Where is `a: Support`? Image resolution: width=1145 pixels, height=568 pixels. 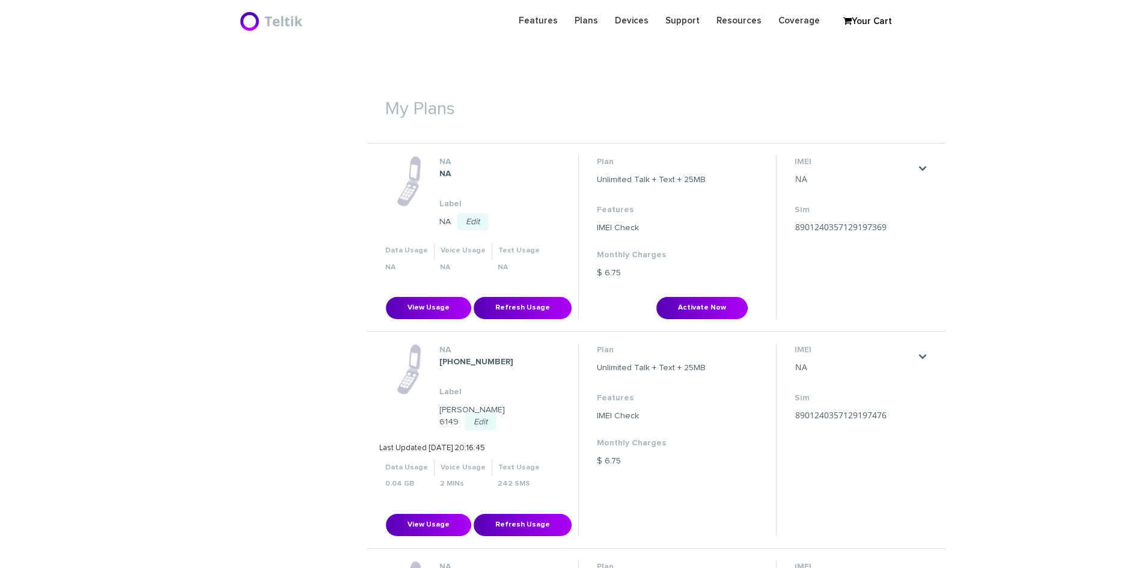 a: Support is located at coordinates (682, 20).